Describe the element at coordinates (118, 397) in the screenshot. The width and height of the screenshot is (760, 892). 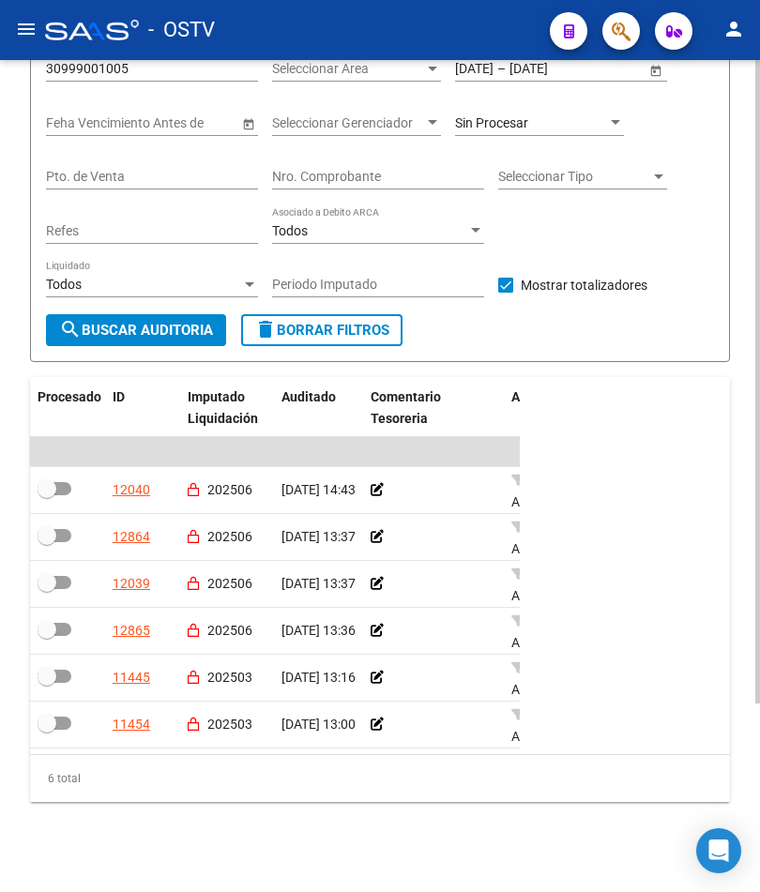
I see `span: ID` at that location.